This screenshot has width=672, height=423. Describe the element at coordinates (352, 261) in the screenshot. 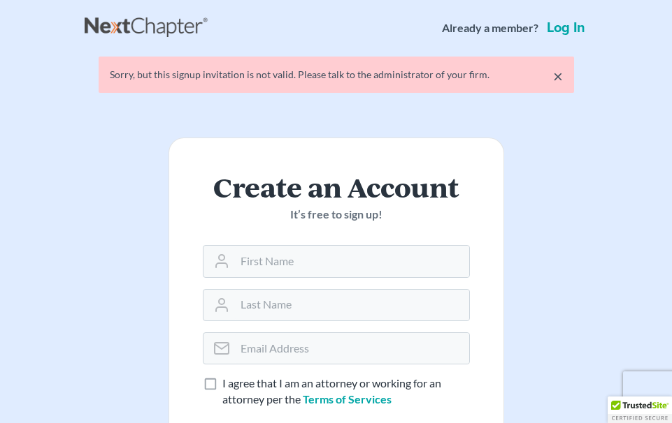

I see `input: First Name` at that location.